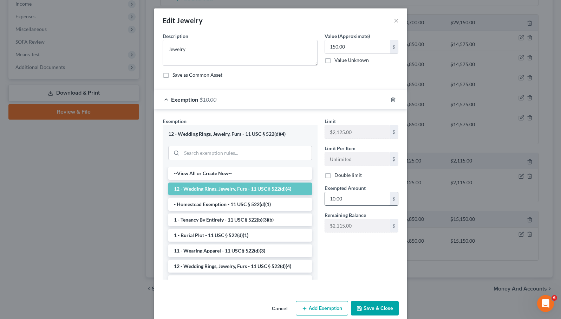 The height and width of the screenshot is (319, 561). What do you see at coordinates (346, 215) in the screenshot?
I see `label: Remaining Balance` at bounding box center [346, 215].